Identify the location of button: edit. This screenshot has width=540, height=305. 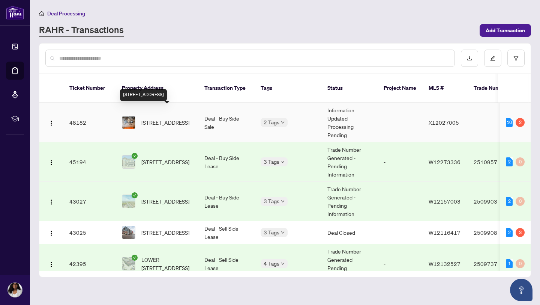
(493, 58).